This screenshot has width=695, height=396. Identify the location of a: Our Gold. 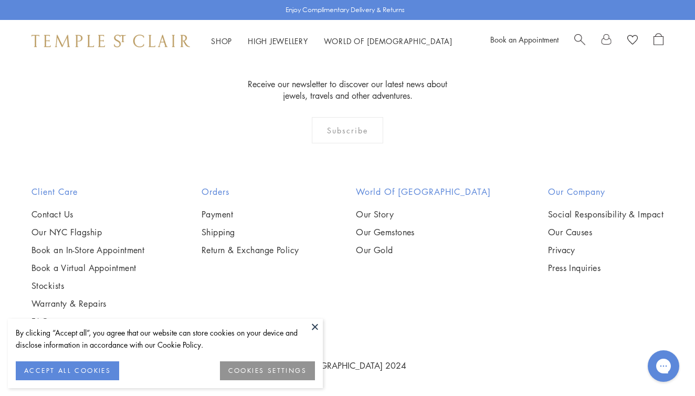
(423, 250).